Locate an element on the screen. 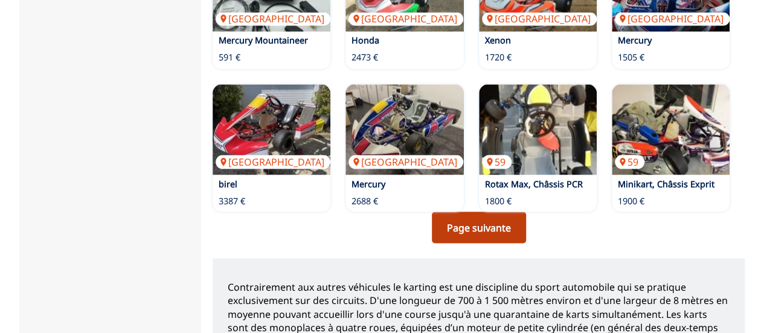 The image size is (764, 333). img: Rotax Max, Châssis PCR is located at coordinates (538, 129).